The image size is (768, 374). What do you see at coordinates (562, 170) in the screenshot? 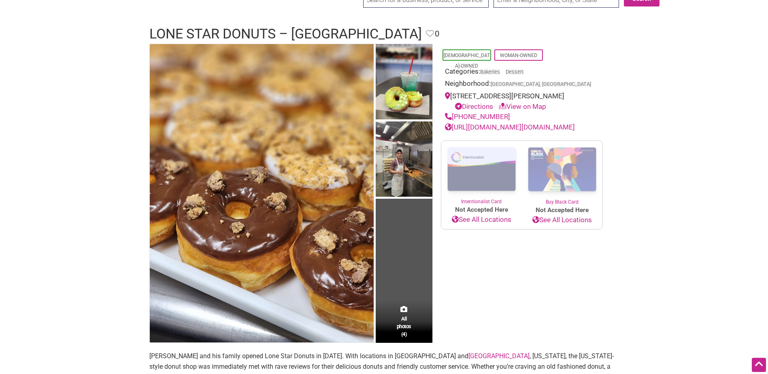
I see `img: Buy Black Card` at bounding box center [562, 170].